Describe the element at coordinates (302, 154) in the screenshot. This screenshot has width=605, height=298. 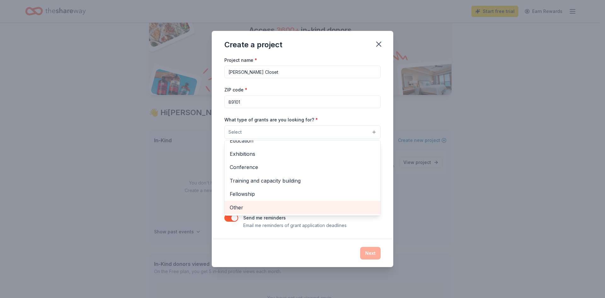
I see `span: Exhibitions` at that location.